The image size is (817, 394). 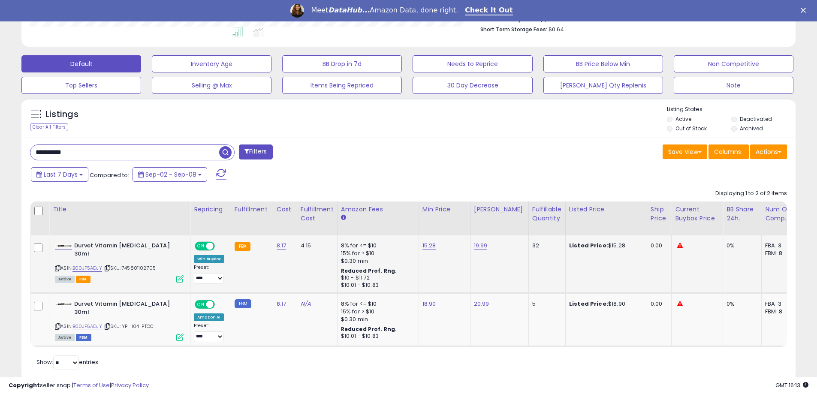 I want to click on div: Min Price, so click(x=444, y=209).